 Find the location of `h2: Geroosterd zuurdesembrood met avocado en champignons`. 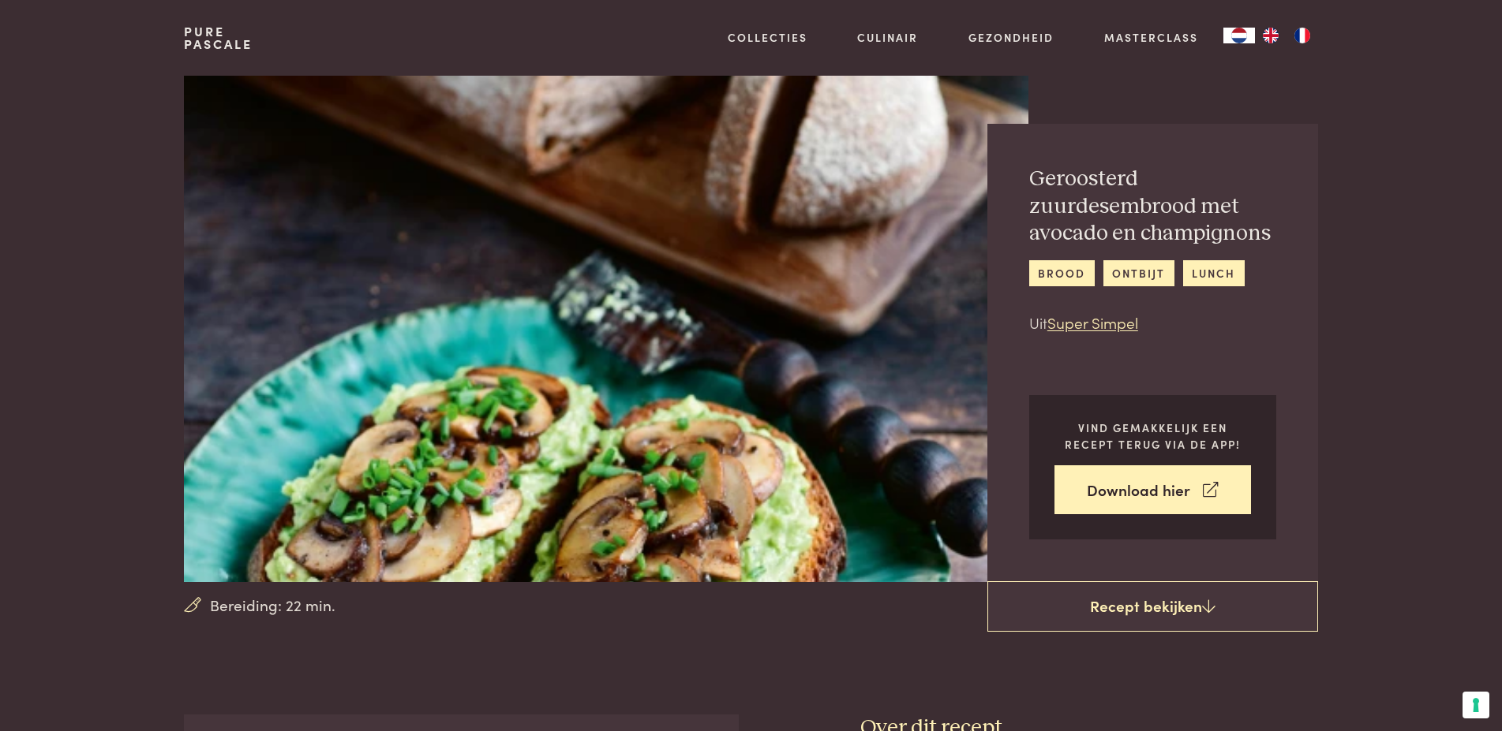

h2: Geroosterd zuurdesembrood met avocado en champignons is located at coordinates (1152, 207).